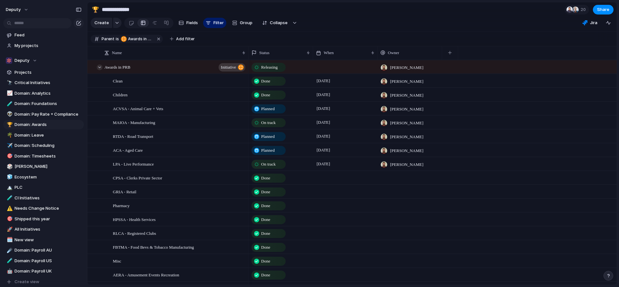 Image resolution: width=619 pixels, height=287 pixels. I want to click on span: 20, so click(584, 10).